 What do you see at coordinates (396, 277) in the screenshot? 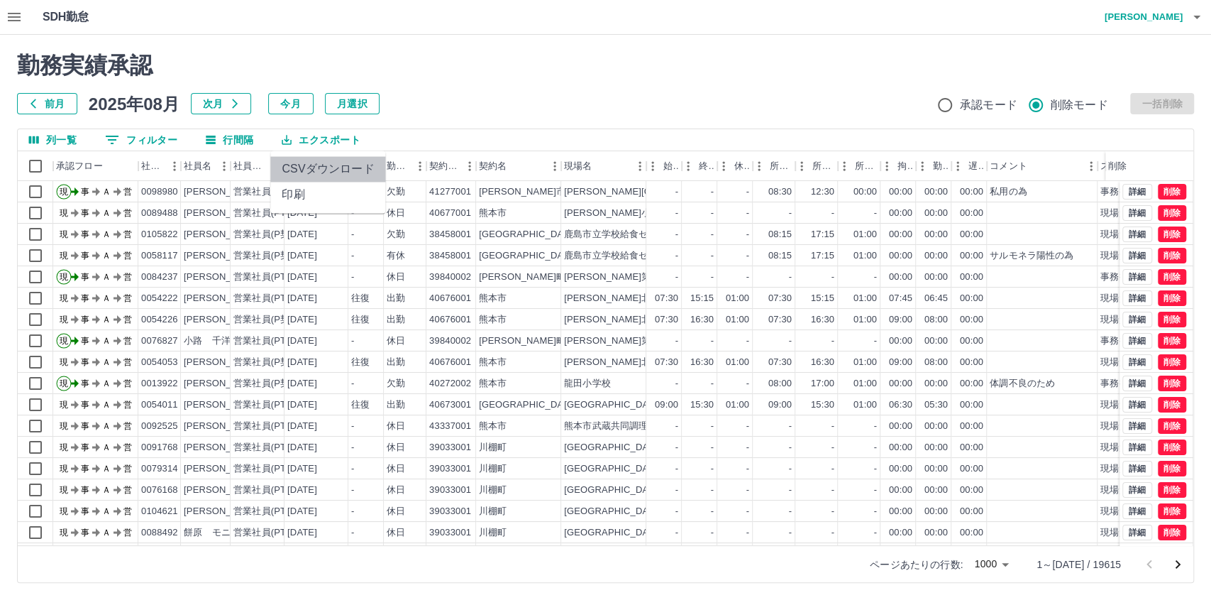
I see `div: 休日` at bounding box center [396, 277].